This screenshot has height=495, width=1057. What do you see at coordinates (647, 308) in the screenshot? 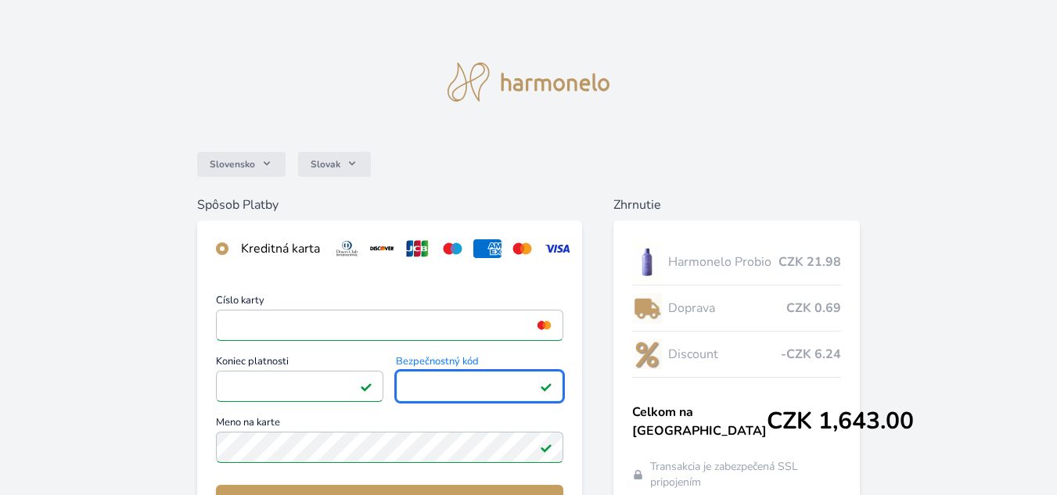
I see `img: delivery-lo.png` at bounding box center [647, 308].